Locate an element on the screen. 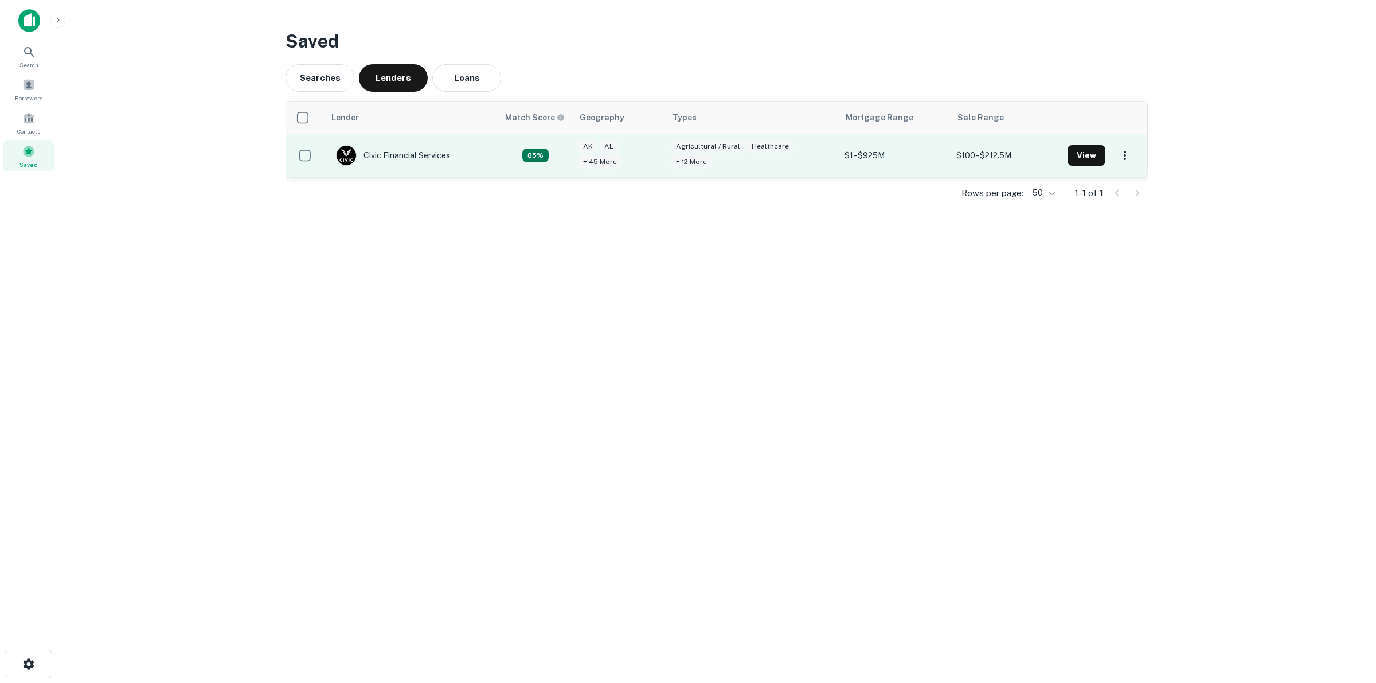  p: 1–1 of 1 is located at coordinates (1089, 193).